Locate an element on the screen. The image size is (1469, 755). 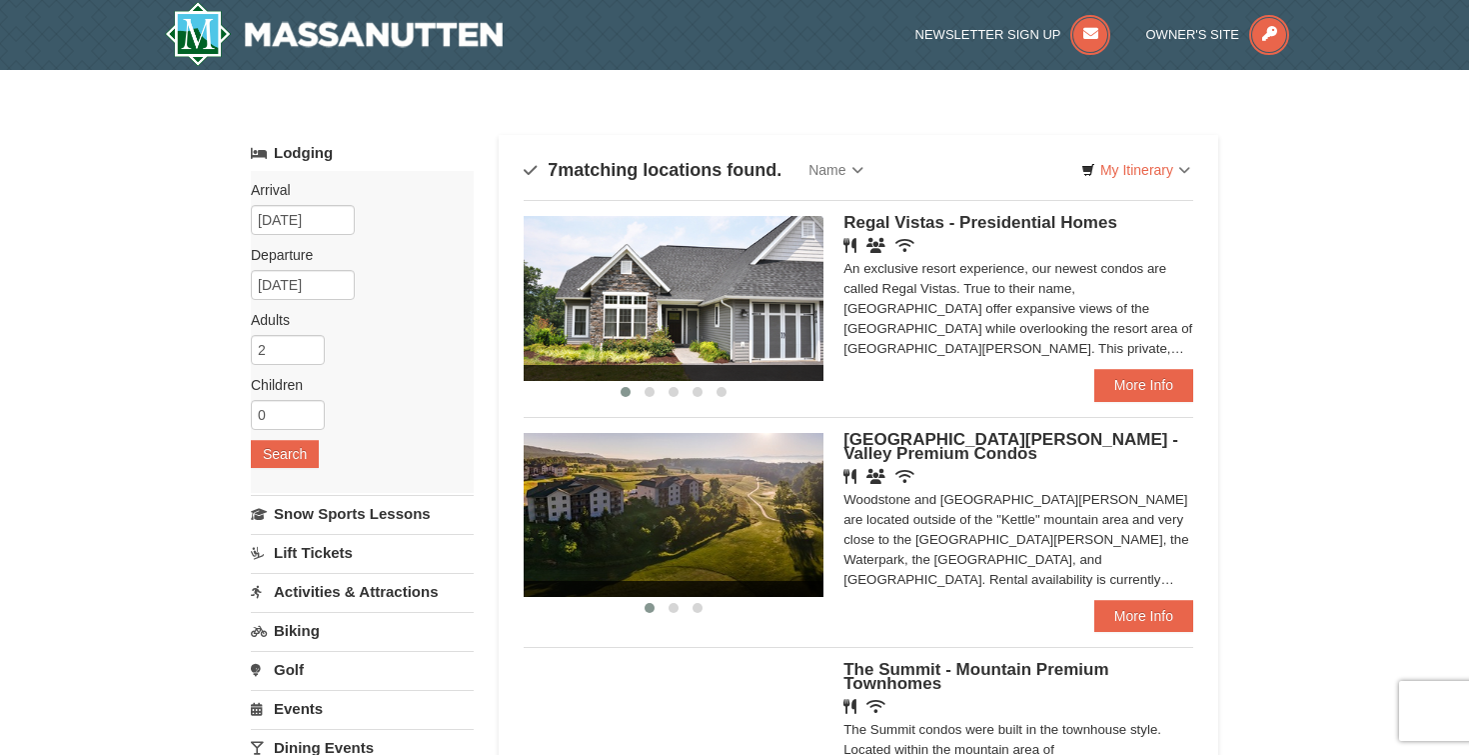
span: Owner's Site is located at coordinates (1193, 34).